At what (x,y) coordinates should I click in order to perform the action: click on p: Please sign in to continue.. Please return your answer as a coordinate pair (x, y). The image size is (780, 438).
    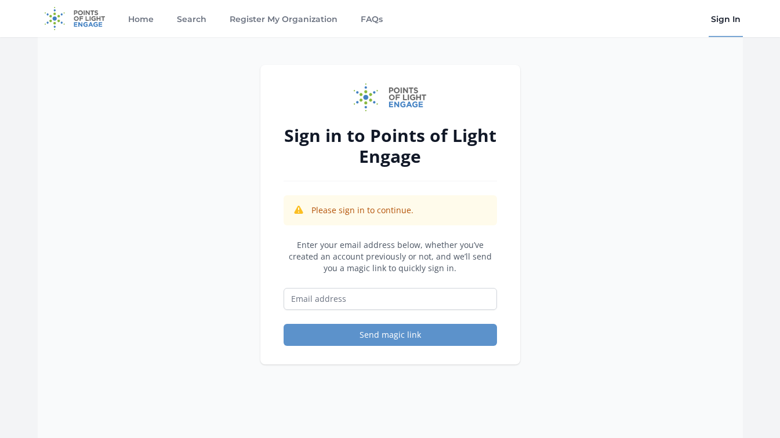
    Looking at the image, I should click on (363, 211).